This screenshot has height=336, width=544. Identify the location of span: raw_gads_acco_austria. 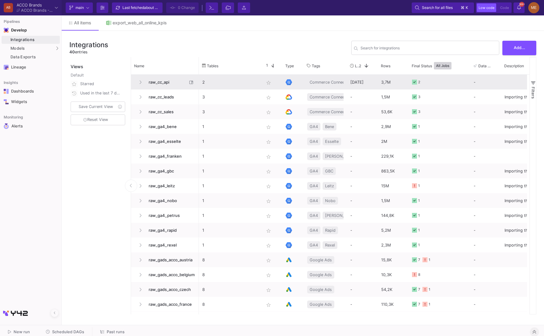
(170, 260).